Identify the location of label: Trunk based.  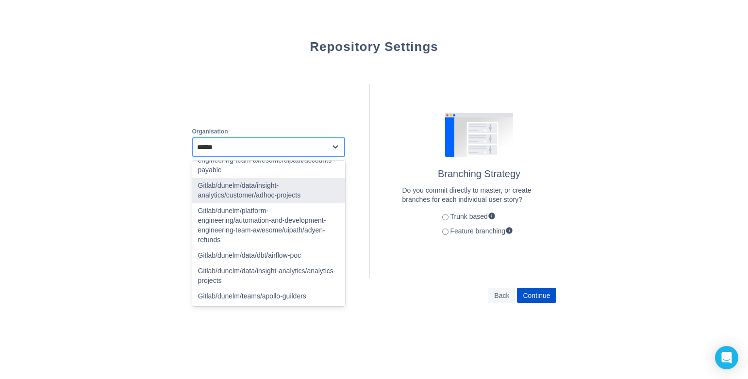
(466, 216).